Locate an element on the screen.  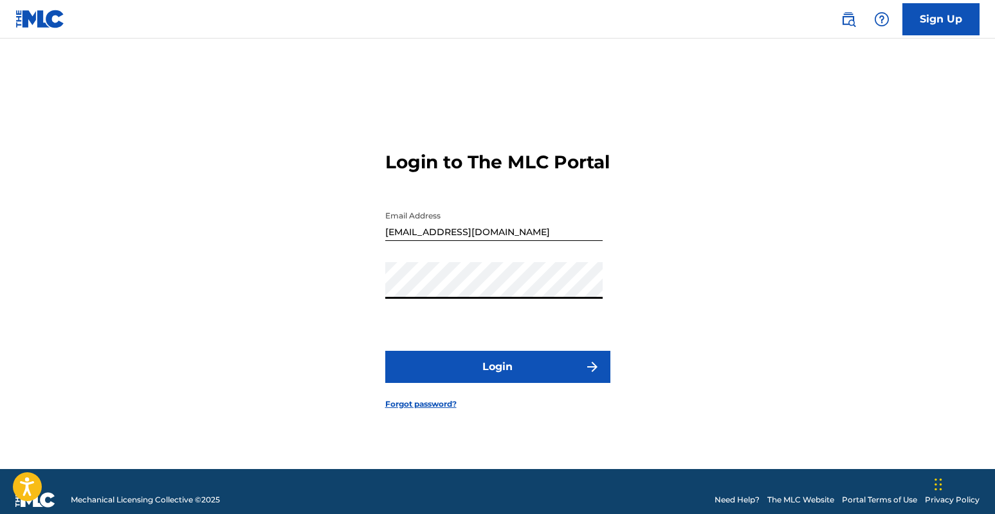
a: Sign Up is located at coordinates (941, 19).